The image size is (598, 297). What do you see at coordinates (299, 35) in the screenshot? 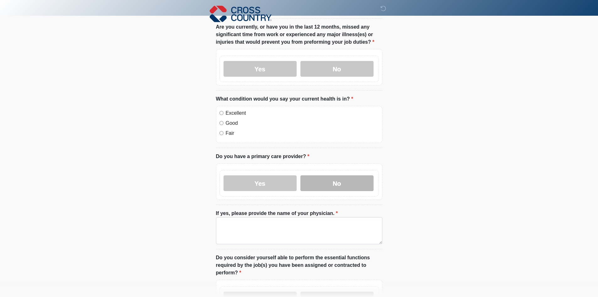
I see `label: Are you currently, or have you in the last 12 months, missed any significant time from work or ex...` at bounding box center [299, 35].